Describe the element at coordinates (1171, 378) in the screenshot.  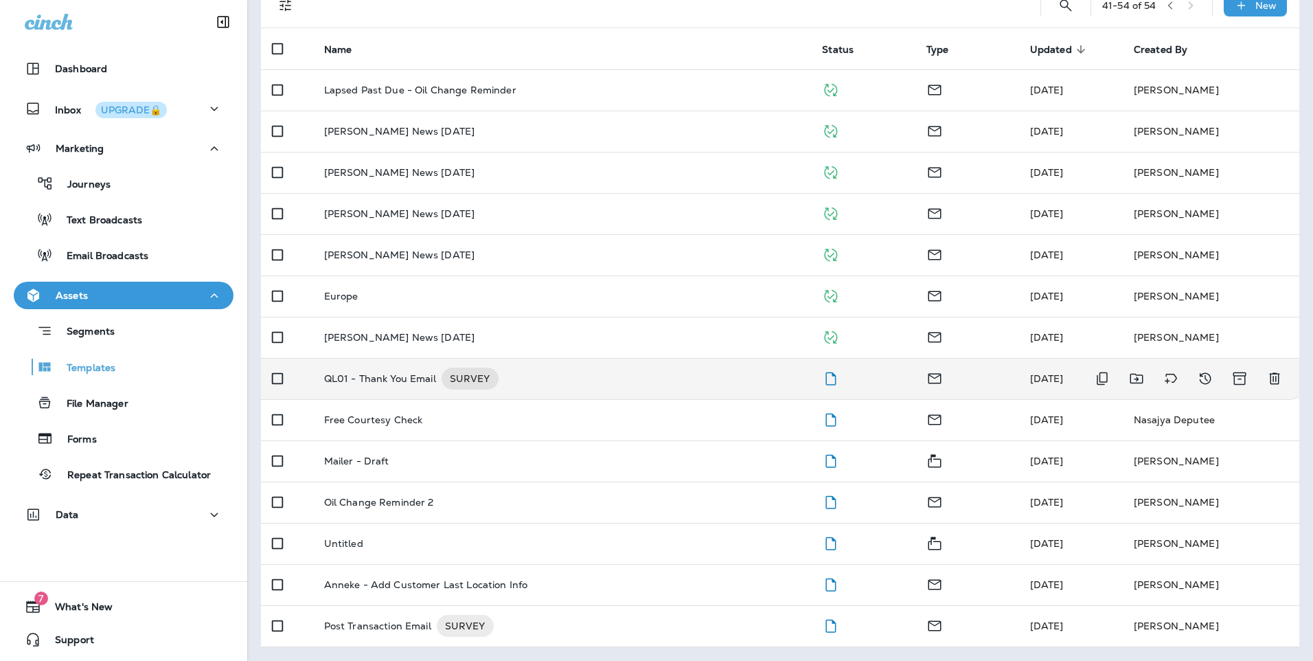
I see `button: Add tags` at that location.